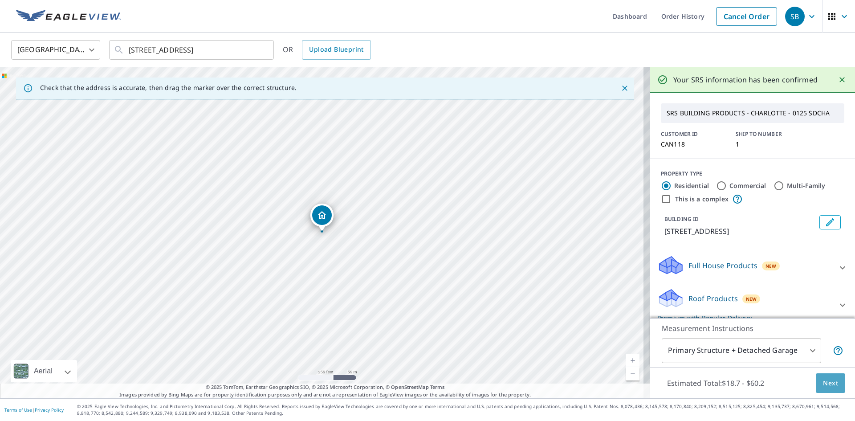  Describe the element at coordinates (768, 134) in the screenshot. I see `p: SHIP TO NUMBER` at that location.